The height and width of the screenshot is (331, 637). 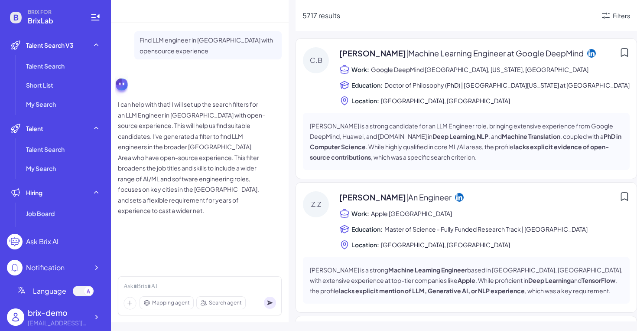 What do you see at coordinates (622, 16) in the screenshot?
I see `div: Filters` at bounding box center [622, 16].